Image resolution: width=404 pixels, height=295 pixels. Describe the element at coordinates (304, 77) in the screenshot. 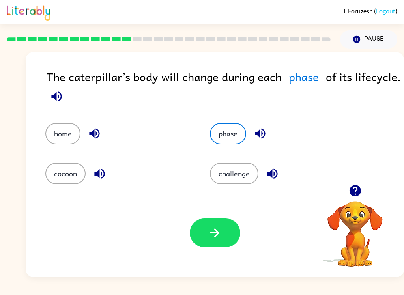

I see `span: phase` at that location.